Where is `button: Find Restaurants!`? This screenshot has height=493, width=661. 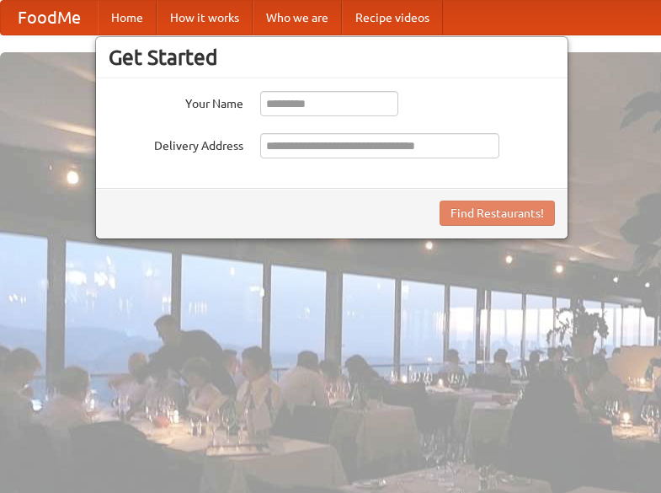 button: Find Restaurants! is located at coordinates (497, 213).